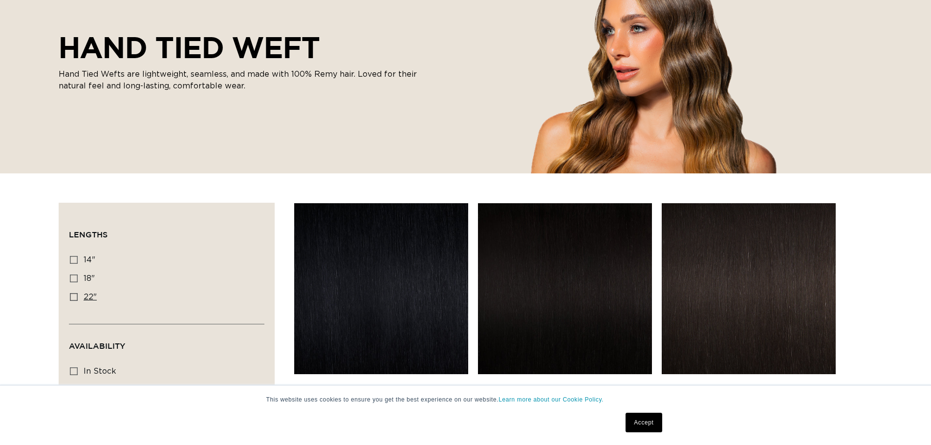 This screenshot has height=445, width=931. I want to click on span: 14", so click(89, 260).